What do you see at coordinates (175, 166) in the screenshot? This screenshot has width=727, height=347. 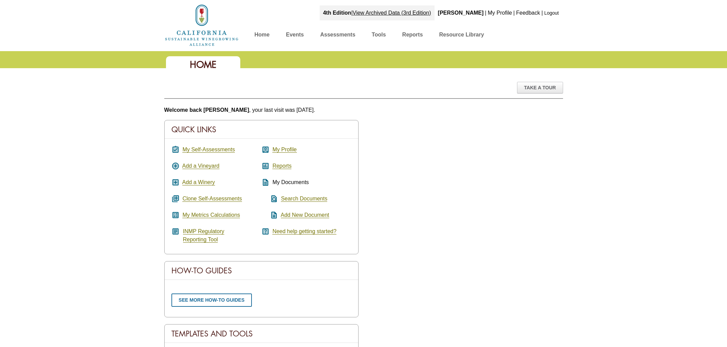 I see `i: add_circle` at bounding box center [175, 166].